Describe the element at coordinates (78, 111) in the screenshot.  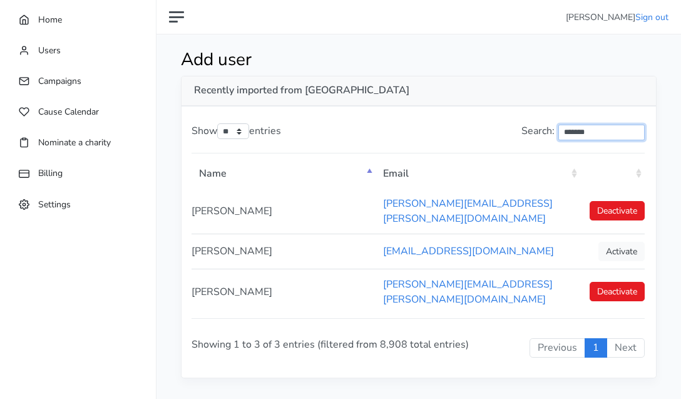
I see `a: Cause Calendar` at that location.